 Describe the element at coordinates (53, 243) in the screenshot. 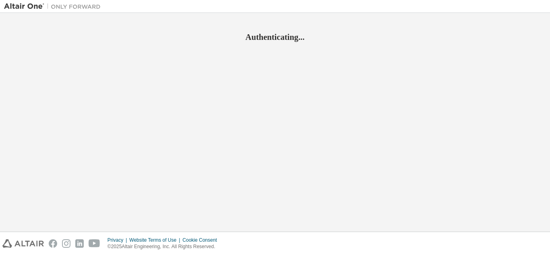

I see `img: facebook.svg` at that location.